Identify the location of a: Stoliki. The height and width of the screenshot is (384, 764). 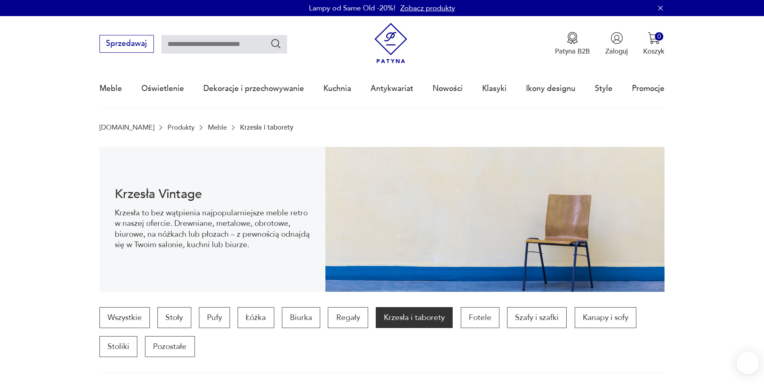
(118, 347).